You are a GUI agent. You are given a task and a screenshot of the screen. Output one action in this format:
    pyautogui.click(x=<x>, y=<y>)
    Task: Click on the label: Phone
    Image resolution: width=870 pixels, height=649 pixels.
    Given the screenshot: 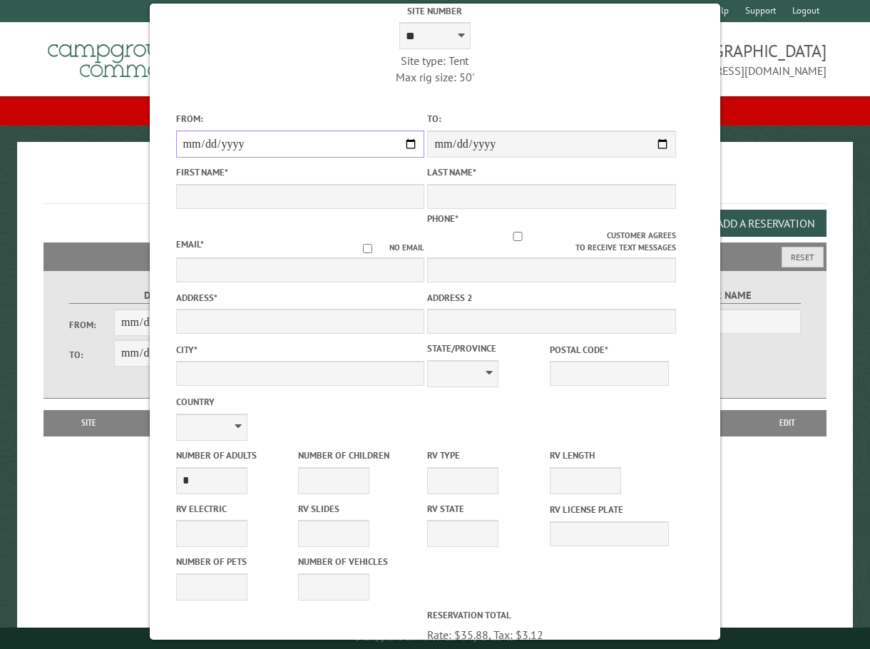 What is the action you would take?
    pyautogui.click(x=443, y=218)
    